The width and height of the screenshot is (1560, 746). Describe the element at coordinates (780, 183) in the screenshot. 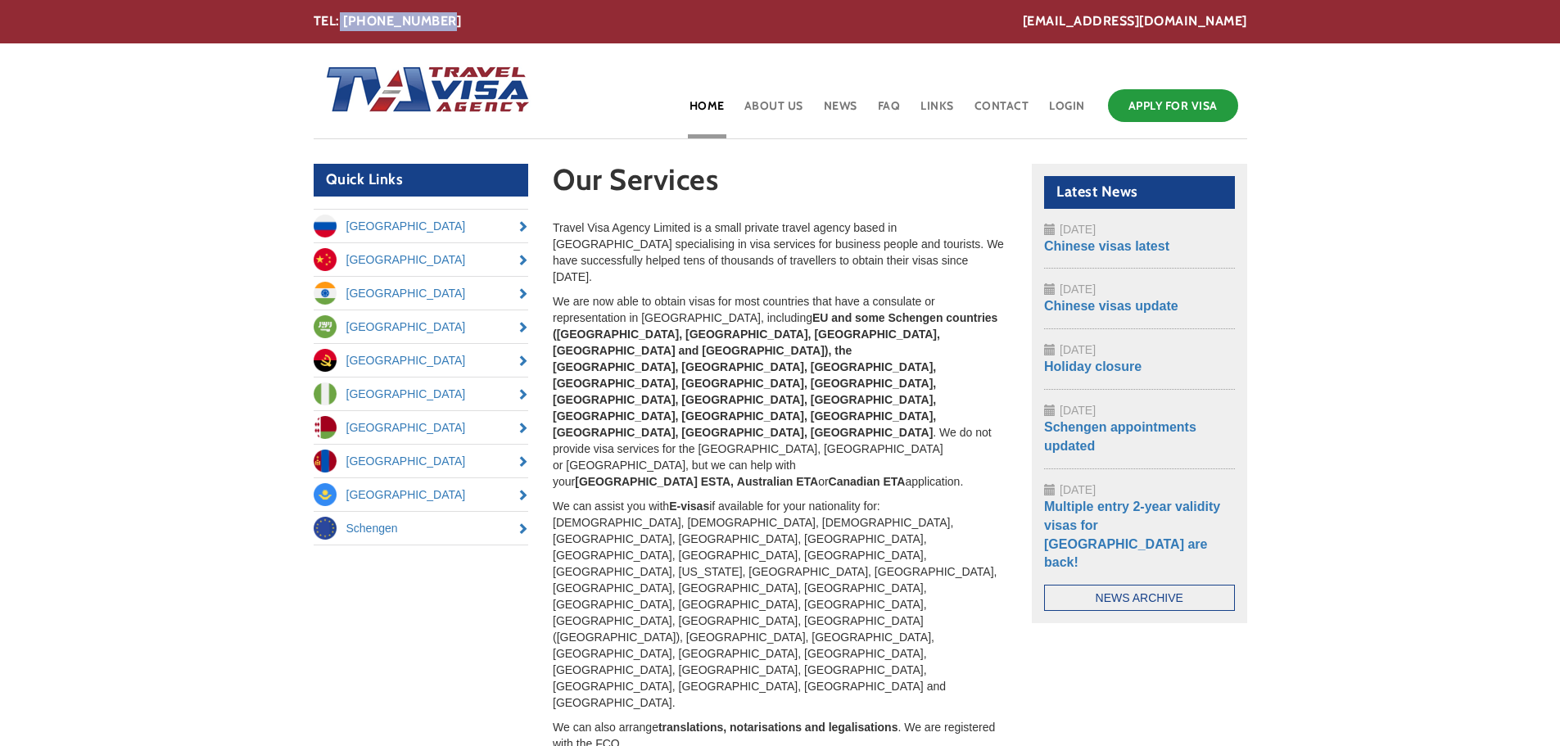

I see `h1: Our Services` at that location.